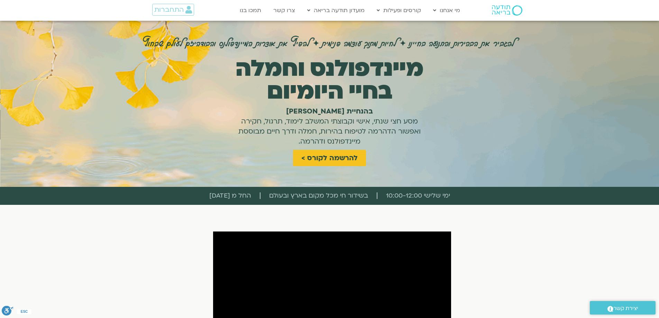  I want to click on a: קורסים ופעילות, so click(399, 10).